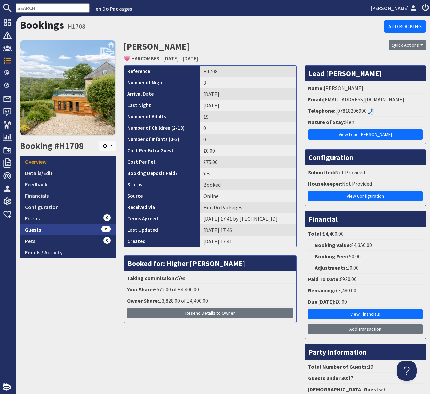 This screenshot has width=430, height=394. What do you see at coordinates (355, 111) in the screenshot?
I see `div: Call: 07818206900` at bounding box center [355, 111].